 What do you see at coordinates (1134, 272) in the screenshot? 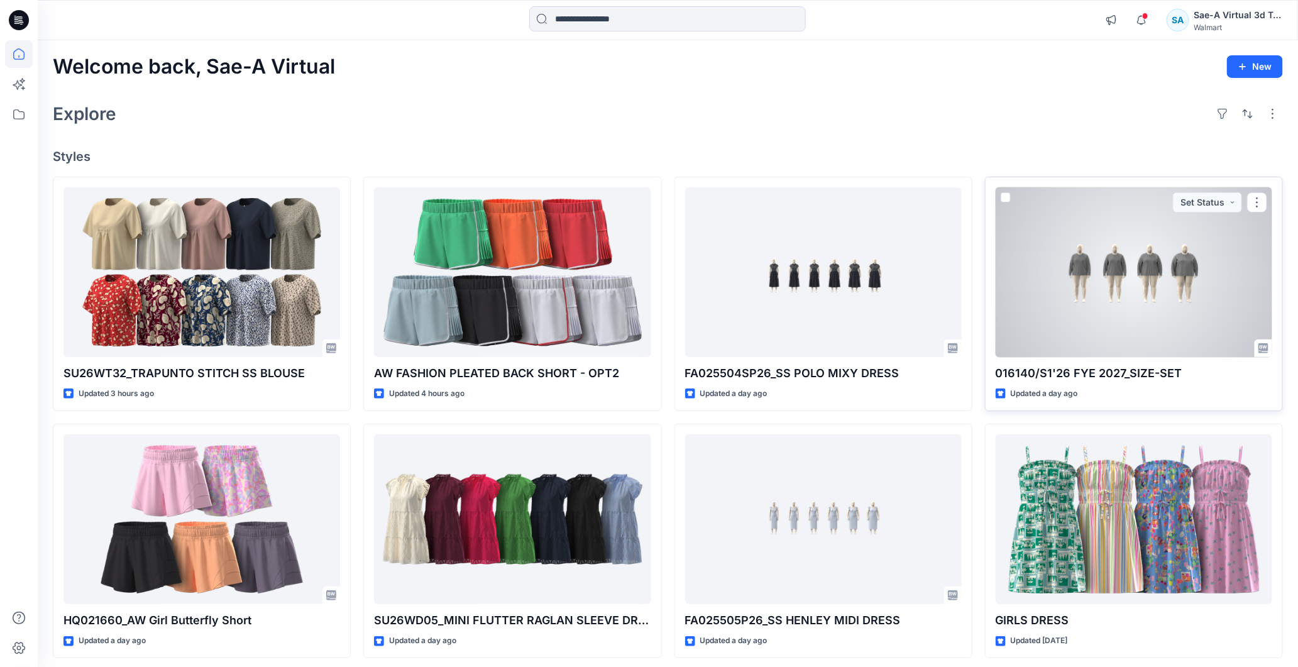
I see `a: 016140/S1'26 FYE 2027_SIZE-SET` at bounding box center [1134, 272].